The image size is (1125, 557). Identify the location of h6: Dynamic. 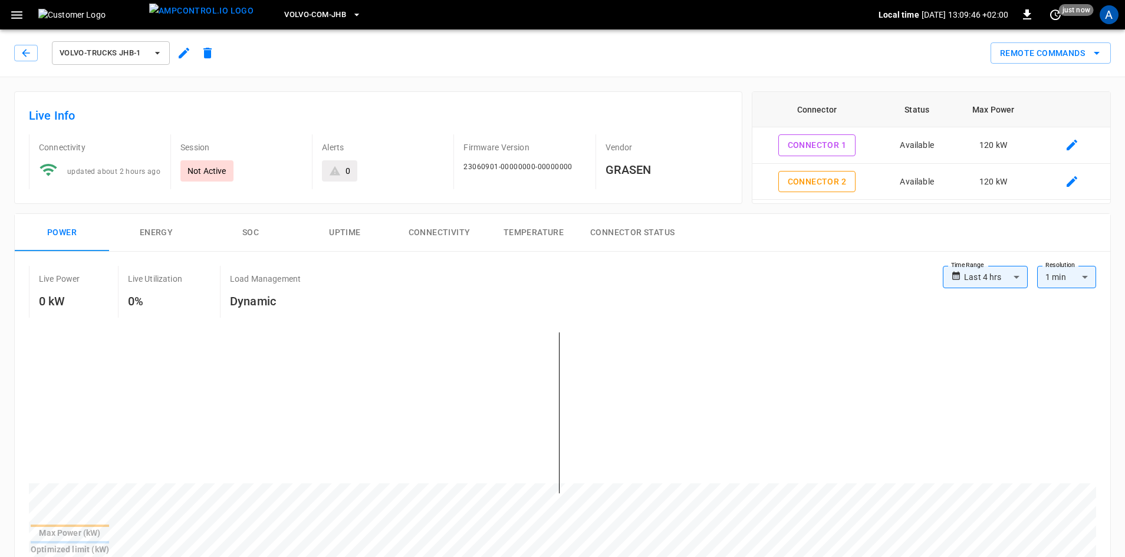
(265, 301).